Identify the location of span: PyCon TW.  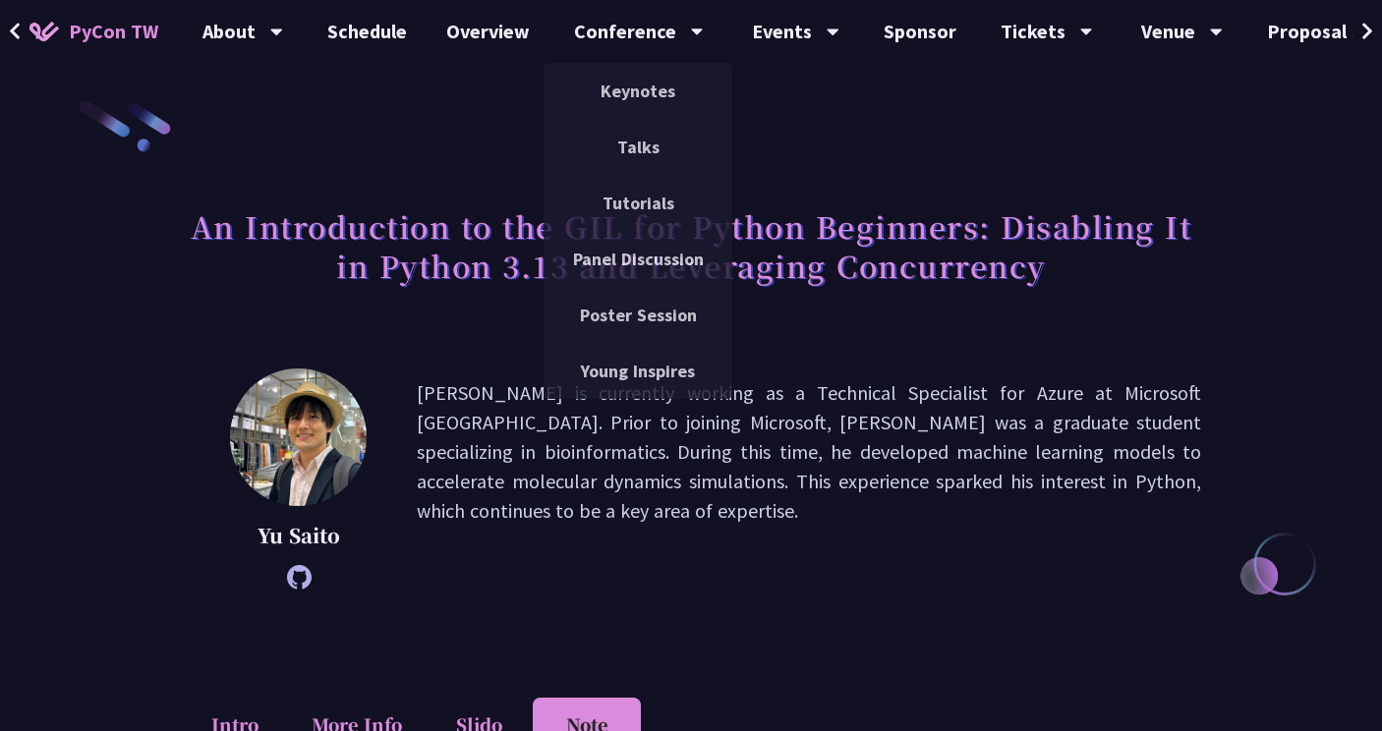
(113, 31).